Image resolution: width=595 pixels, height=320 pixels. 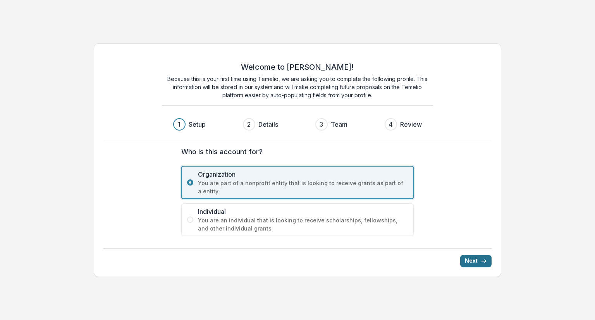 I want to click on div: 4, so click(x=391, y=124).